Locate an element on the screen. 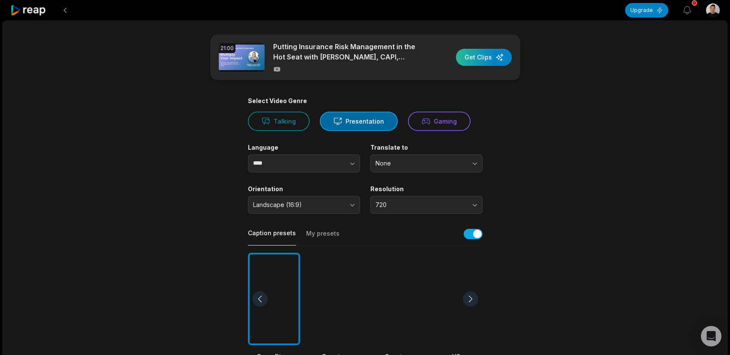 The height and width of the screenshot is (355, 730). span: 720 is located at coordinates (421, 205).